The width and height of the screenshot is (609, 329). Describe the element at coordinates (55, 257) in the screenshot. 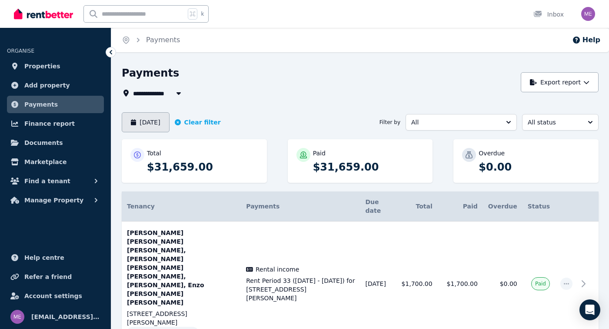

I see `a: Help centre` at that location.